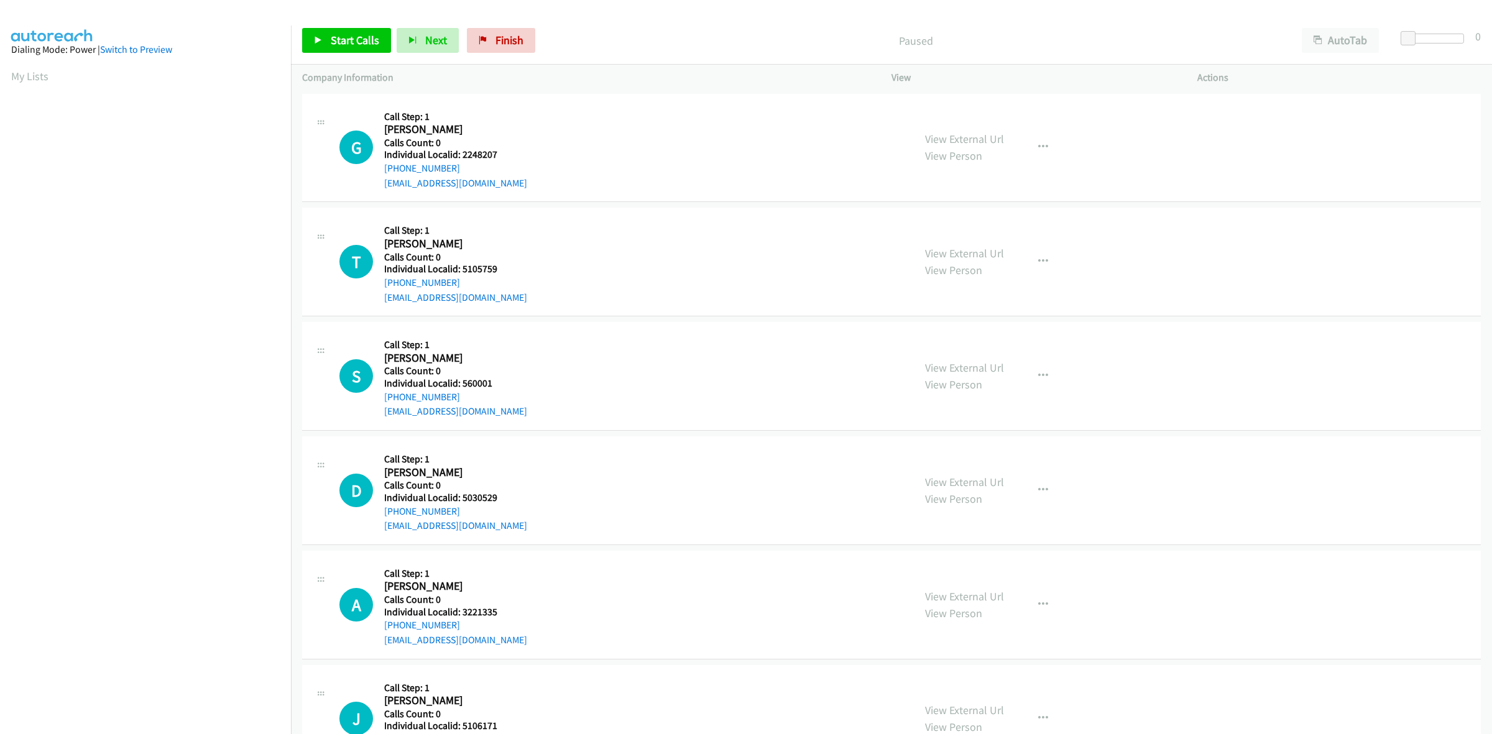 The image size is (1492, 734). What do you see at coordinates (456, 383) in the screenshot?
I see `h5: Individual Localid: 560001` at bounding box center [456, 383].